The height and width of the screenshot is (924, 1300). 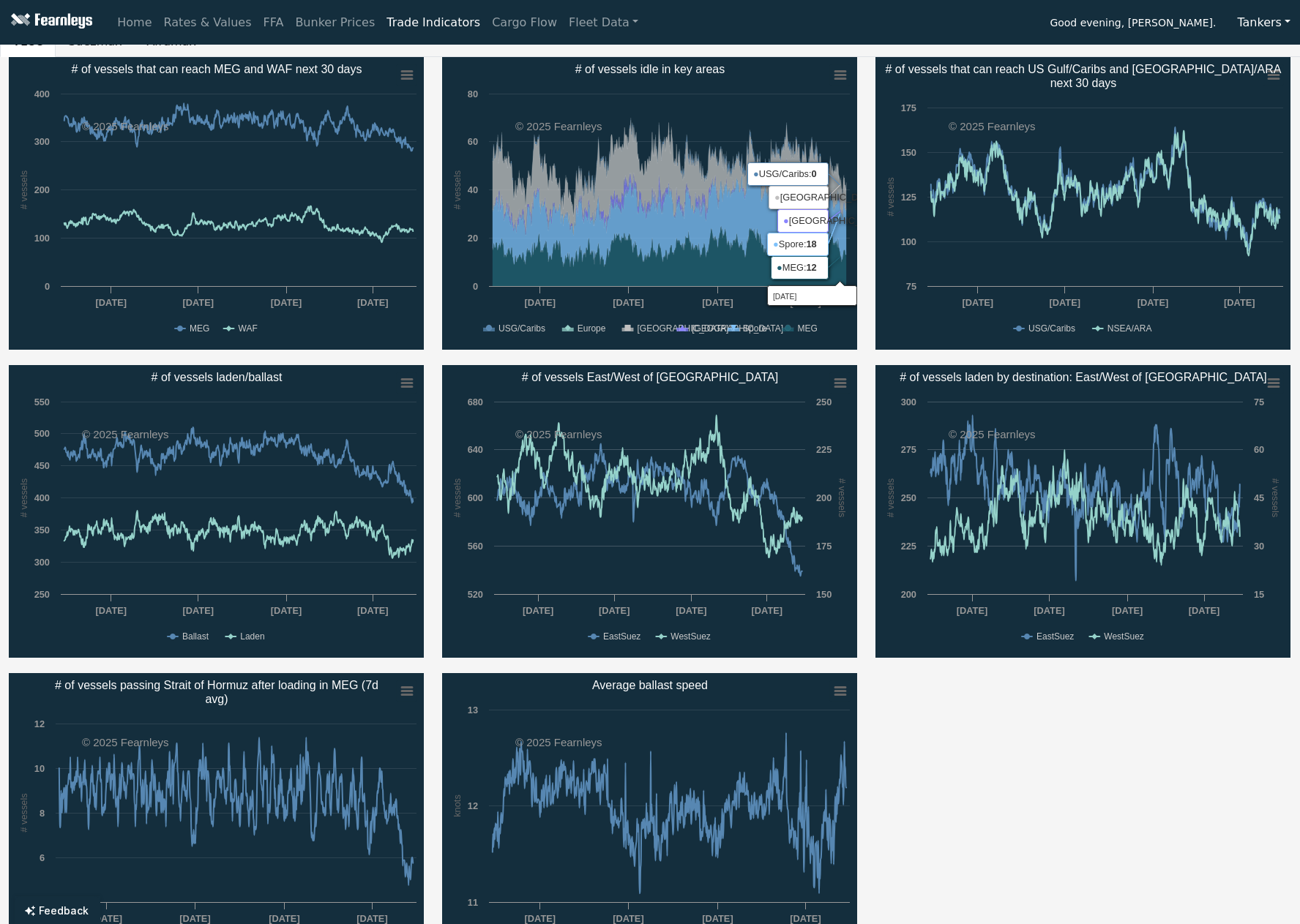 What do you see at coordinates (524, 22) in the screenshot?
I see `a: Cargo Flow` at bounding box center [524, 22].